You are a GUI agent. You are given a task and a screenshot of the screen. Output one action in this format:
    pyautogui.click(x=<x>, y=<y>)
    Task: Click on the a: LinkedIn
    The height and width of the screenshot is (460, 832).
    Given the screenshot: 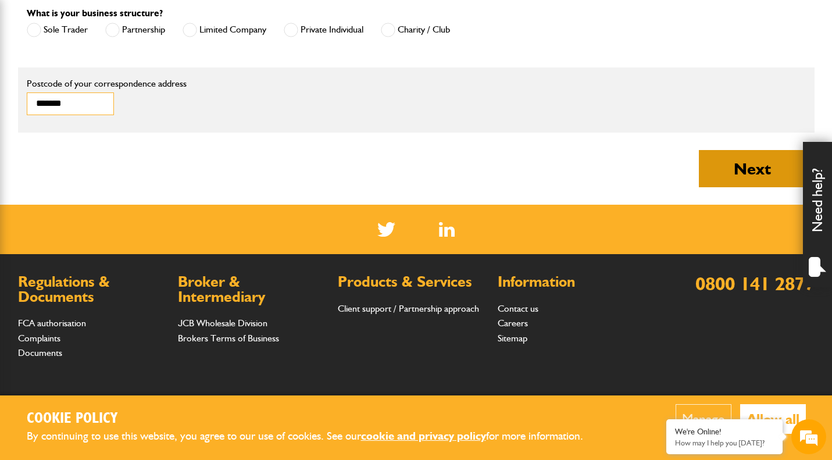 What is the action you would take?
    pyautogui.click(x=446, y=229)
    